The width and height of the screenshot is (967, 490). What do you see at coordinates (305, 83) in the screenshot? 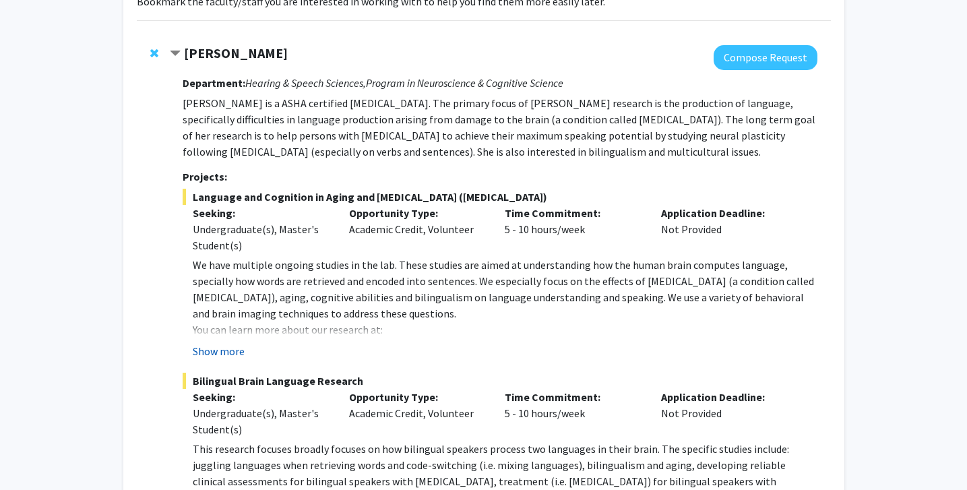
I see `i: Hearing & Speech Sciences,` at bounding box center [305, 83].